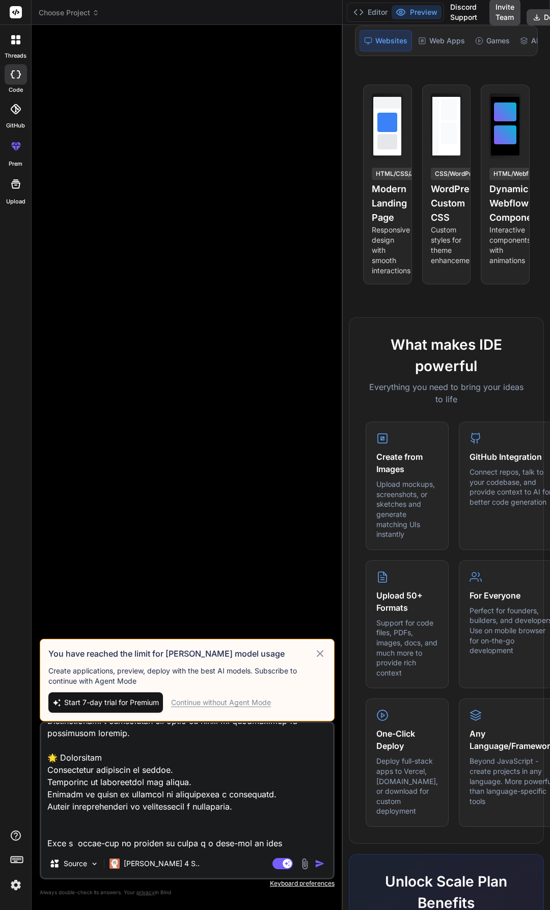 Image resolution: width=550 pixels, height=910 pixels. What do you see at coordinates (407, 509) in the screenshot?
I see `p: Upload mockups, screenshots, or sketches and generate matching UIs instantly` at bounding box center [407, 509].